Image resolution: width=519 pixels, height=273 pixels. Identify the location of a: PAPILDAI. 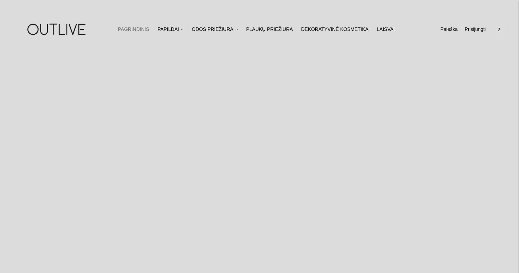
(170, 29).